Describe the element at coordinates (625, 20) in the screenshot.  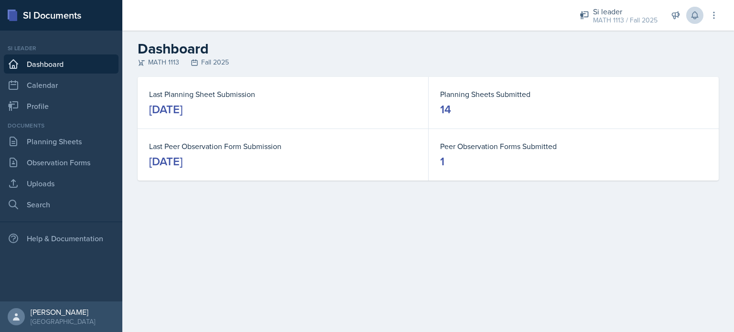
I see `div: MATH 1113 / Fall 2025` at that location.